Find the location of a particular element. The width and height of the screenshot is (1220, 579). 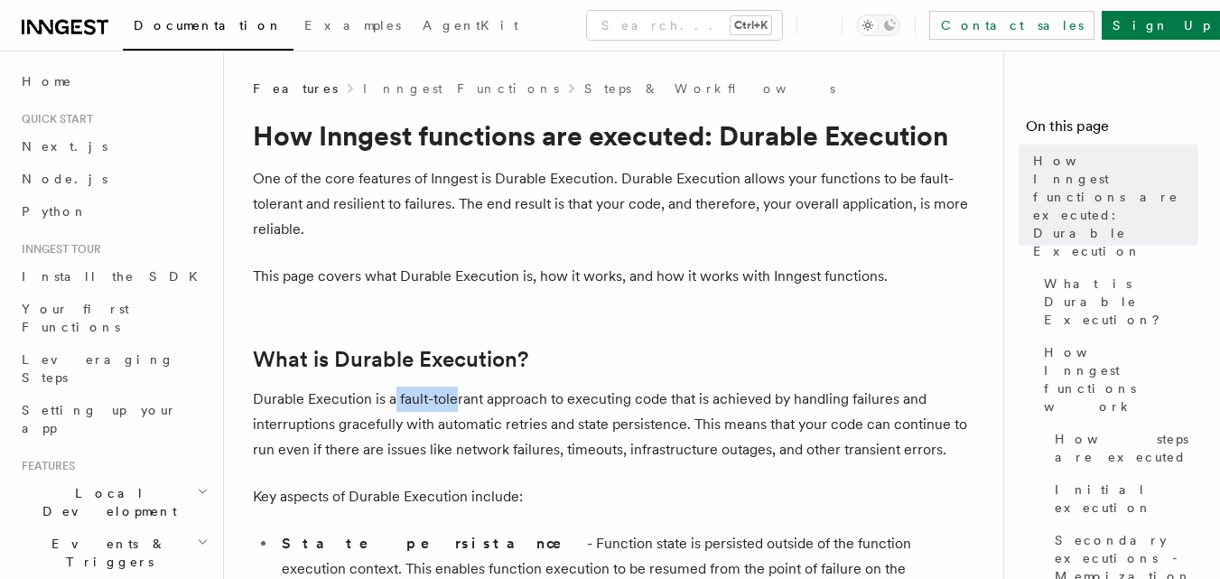

a: Python is located at coordinates (113, 211).